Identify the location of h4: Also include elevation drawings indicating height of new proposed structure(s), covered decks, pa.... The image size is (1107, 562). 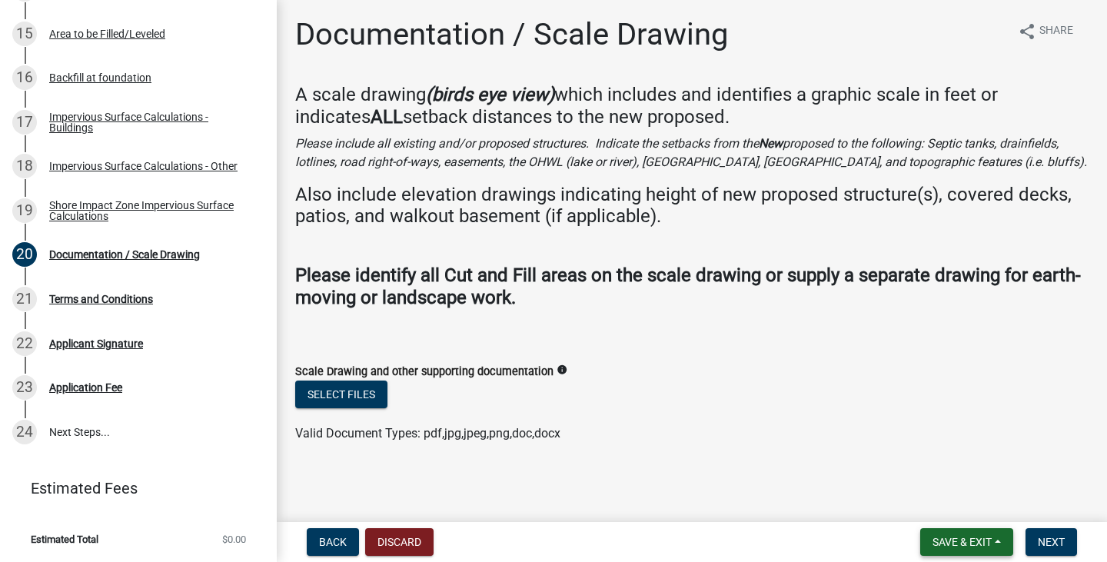
(692, 206).